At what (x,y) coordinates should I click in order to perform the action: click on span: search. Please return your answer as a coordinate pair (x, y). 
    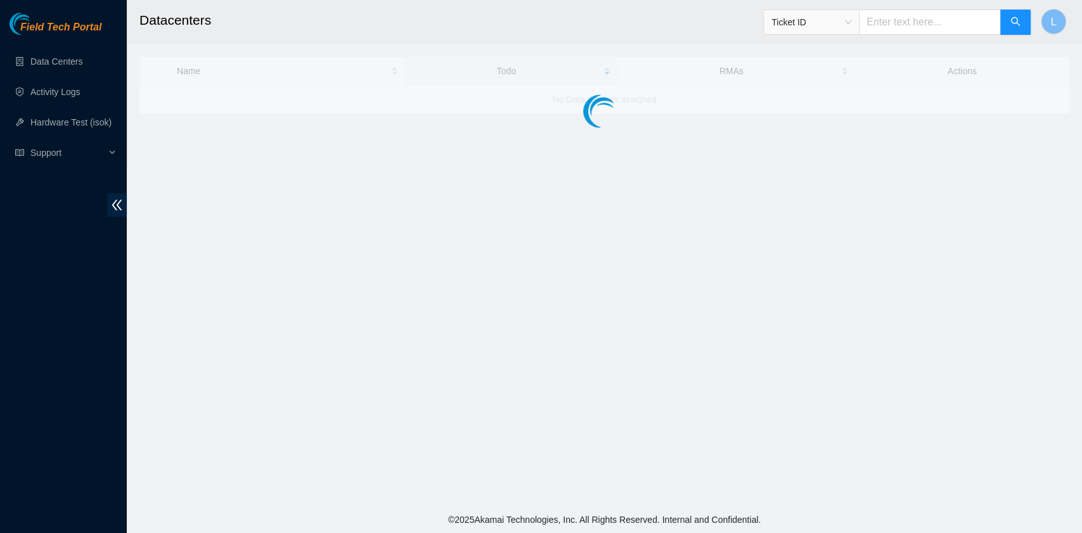
    Looking at the image, I should click on (1016, 22).